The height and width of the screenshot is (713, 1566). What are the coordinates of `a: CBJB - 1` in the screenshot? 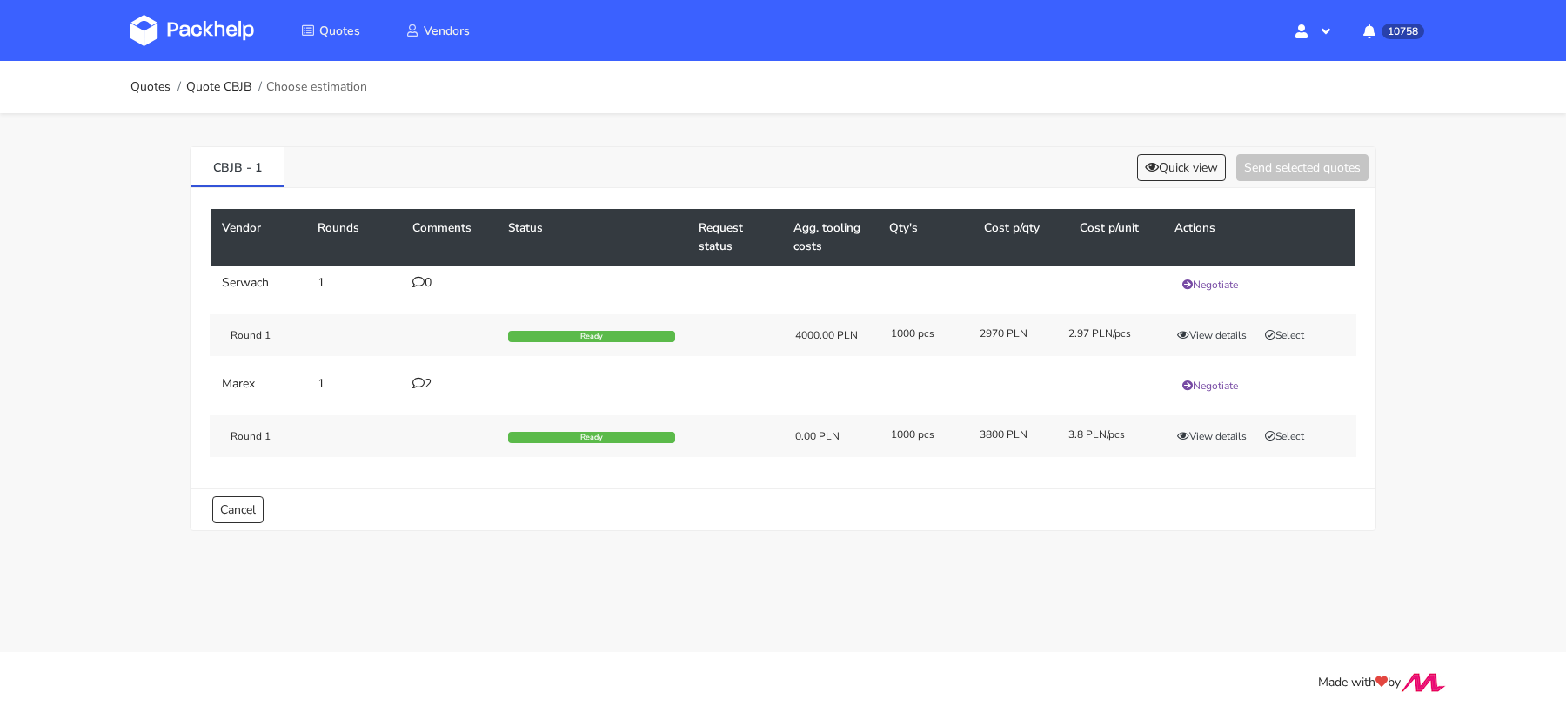 It's located at (238, 166).